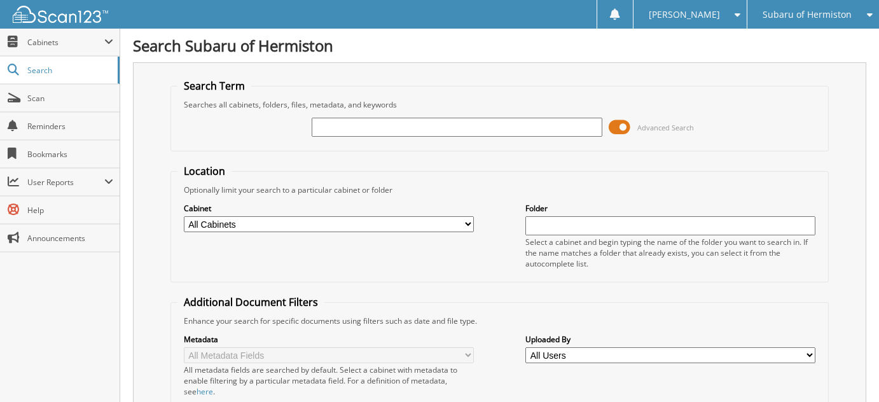 This screenshot has width=879, height=402. I want to click on span: User Reports, so click(65, 182).